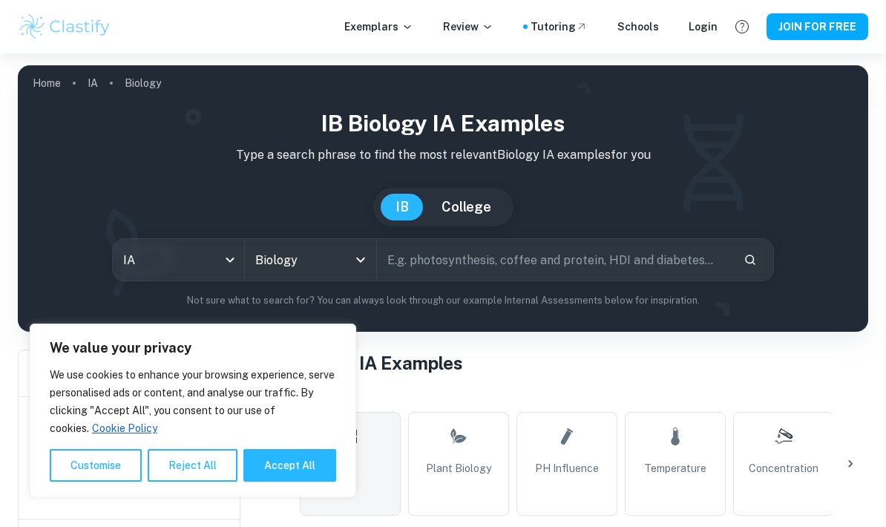 Image resolution: width=886 pixels, height=527 pixels. What do you see at coordinates (65, 27) in the screenshot?
I see `a: Clastify logo` at bounding box center [65, 27].